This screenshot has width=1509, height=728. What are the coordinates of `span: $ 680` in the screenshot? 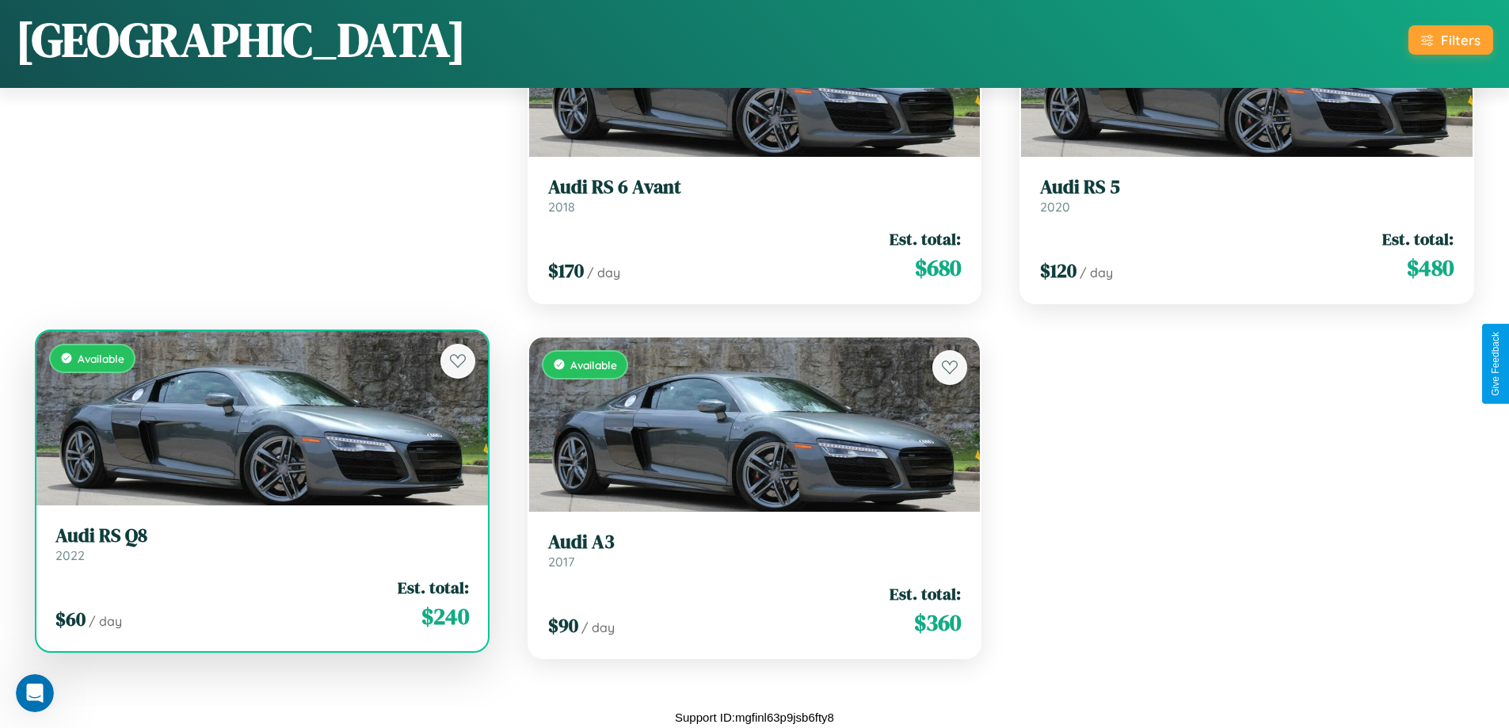 It's located at (938, 268).